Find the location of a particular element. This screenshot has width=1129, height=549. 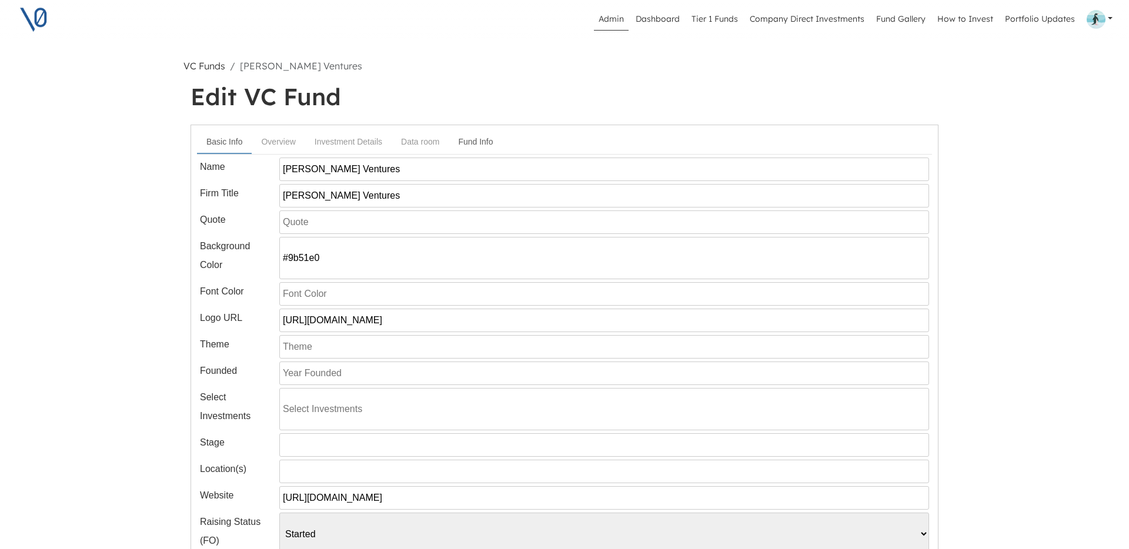

a: Dashboard is located at coordinates (657, 19).